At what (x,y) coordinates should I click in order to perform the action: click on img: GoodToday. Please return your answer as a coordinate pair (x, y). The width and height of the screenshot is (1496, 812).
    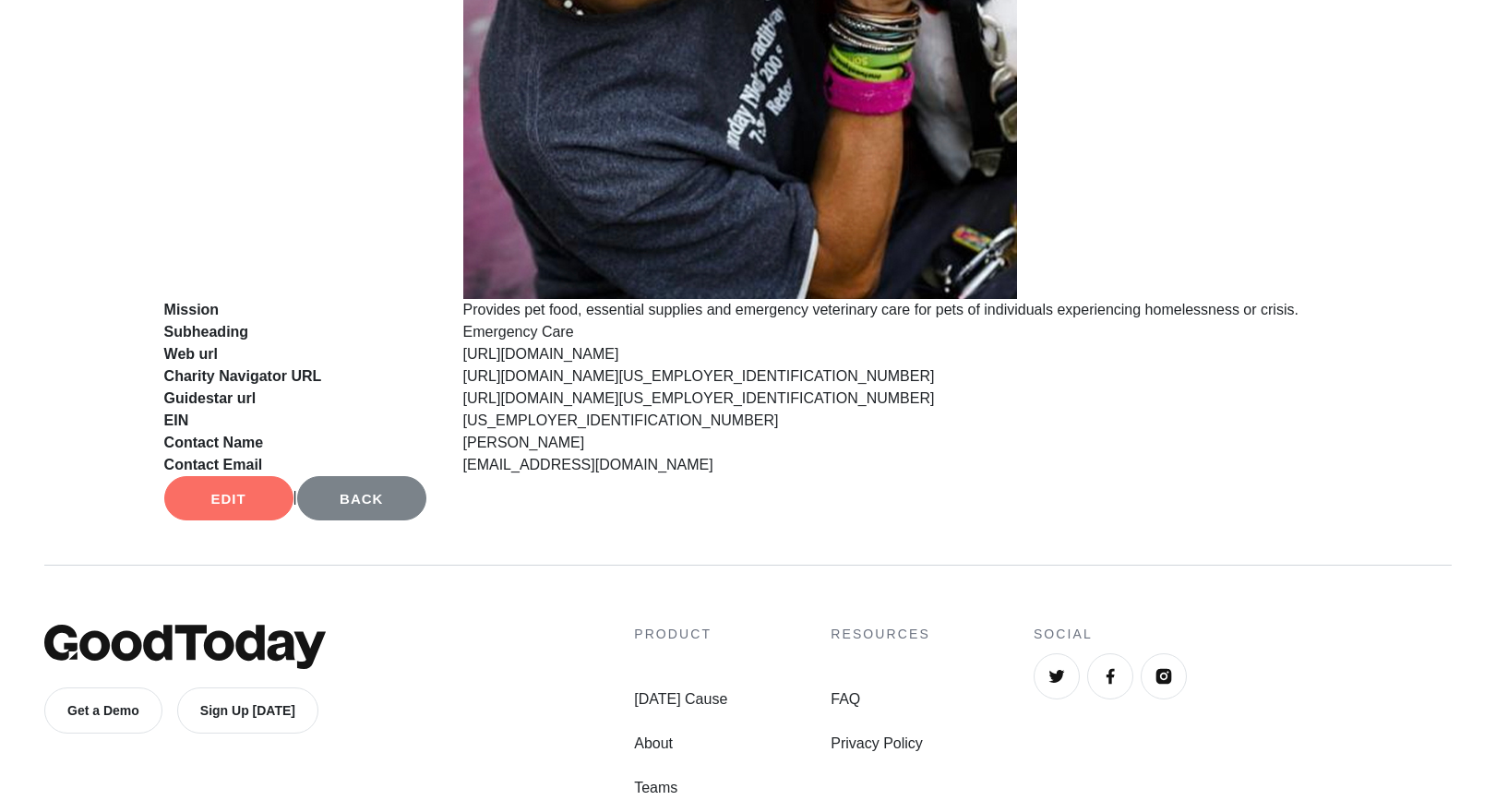
    Looking at the image, I should click on (185, 647).